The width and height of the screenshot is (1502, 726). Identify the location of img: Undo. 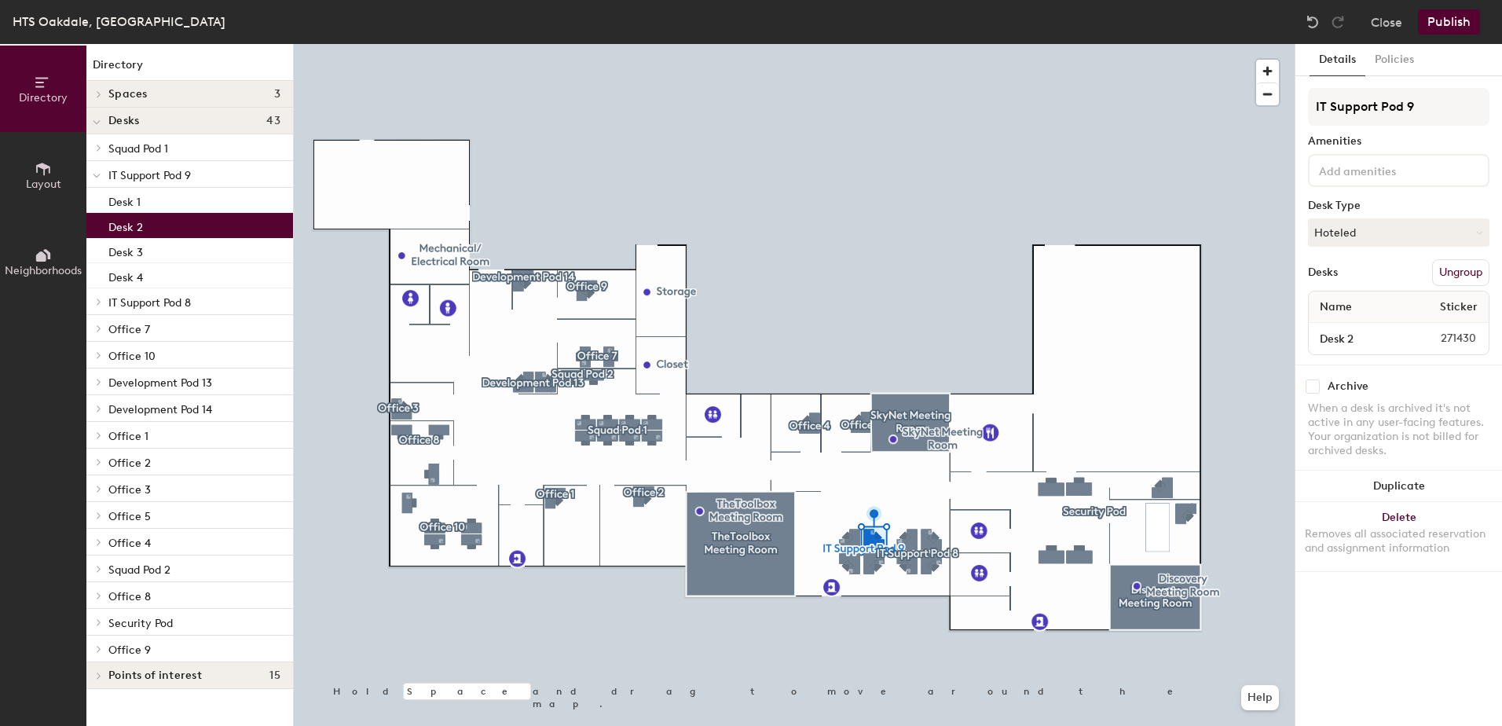
(1313, 22).